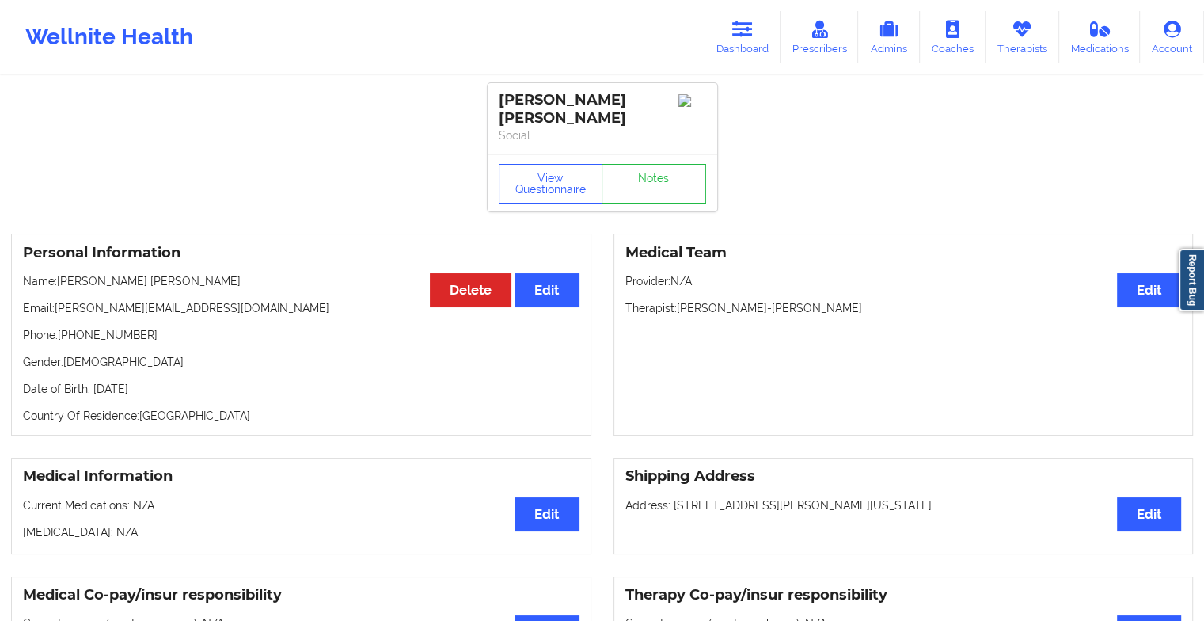 This screenshot has width=1204, height=621. I want to click on p: Provider: N/A, so click(903, 281).